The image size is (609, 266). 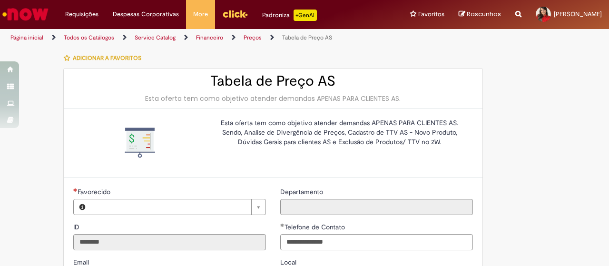 What do you see at coordinates (75, 190) in the screenshot?
I see `span: Necessários` at bounding box center [75, 190].